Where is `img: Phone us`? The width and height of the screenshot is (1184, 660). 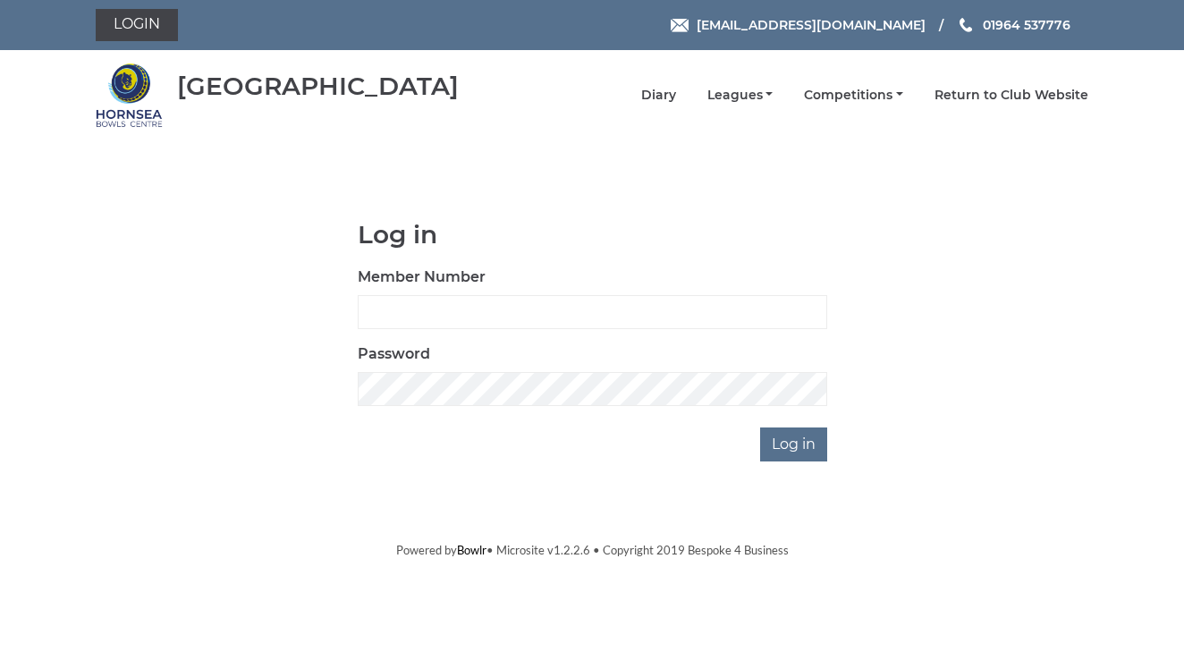 img: Phone us is located at coordinates (966, 25).